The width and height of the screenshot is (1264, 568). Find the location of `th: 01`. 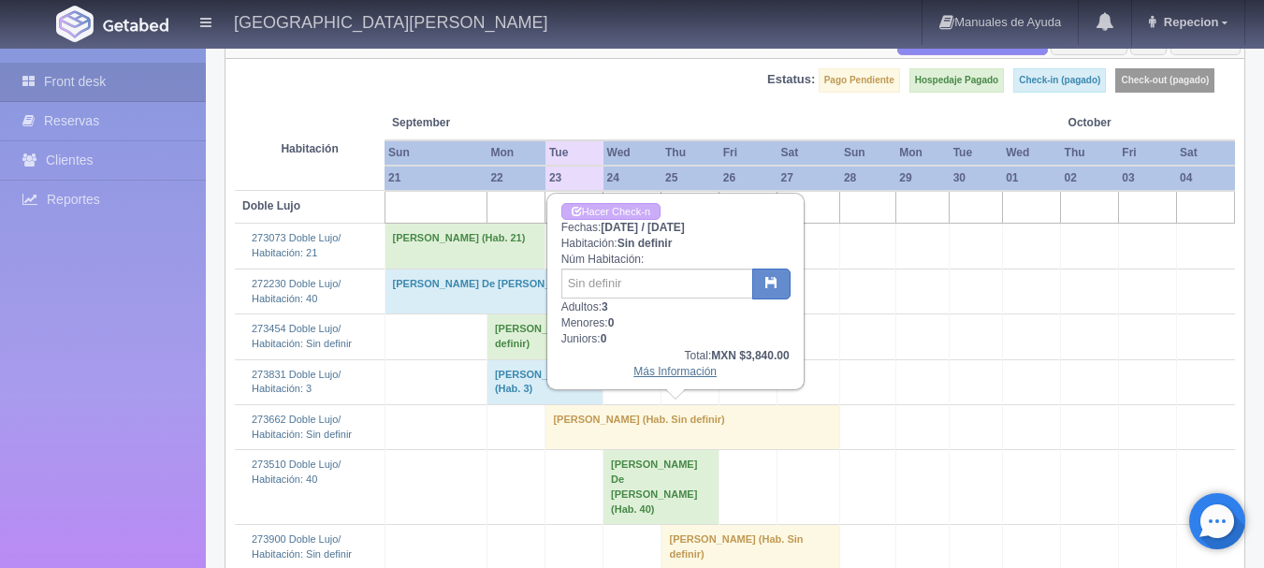

th: 01 is located at coordinates (1031, 178).